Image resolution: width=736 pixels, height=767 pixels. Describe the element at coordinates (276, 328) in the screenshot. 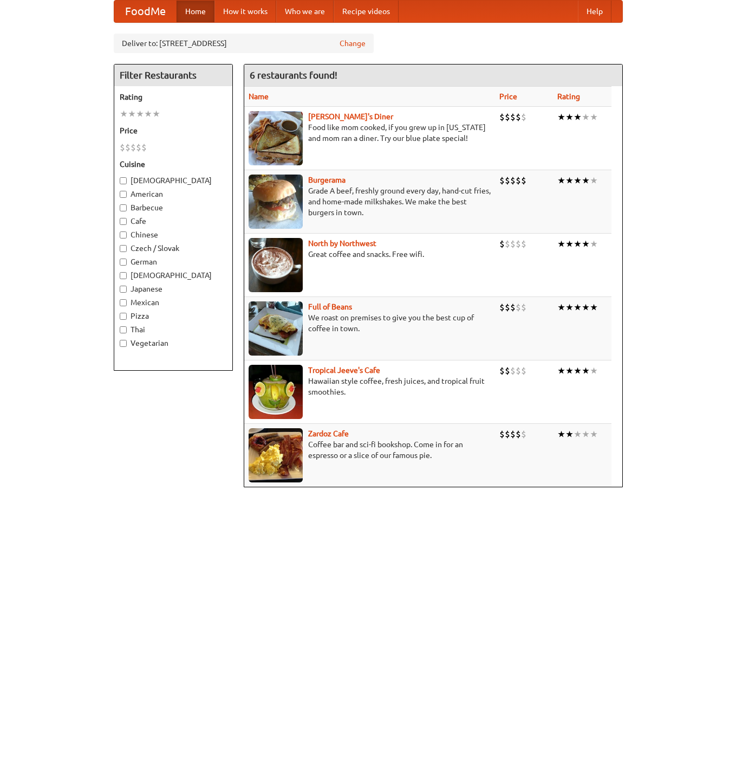

I see `img: beans.jpg` at that location.